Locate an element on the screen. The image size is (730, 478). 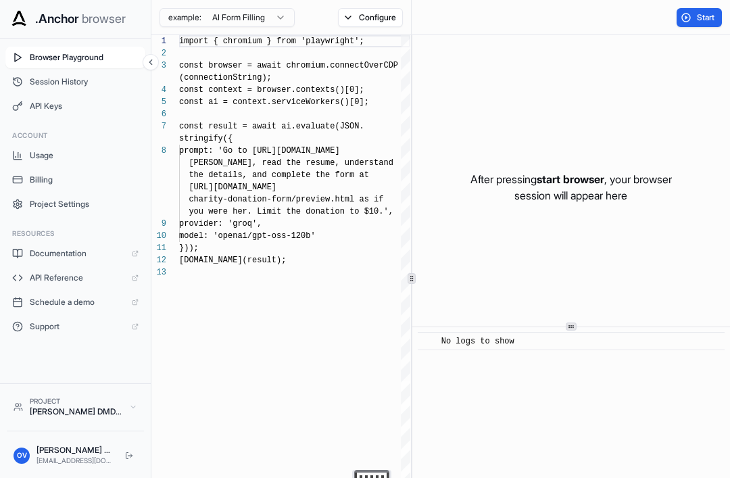
a: API Reference is located at coordinates (75, 278).